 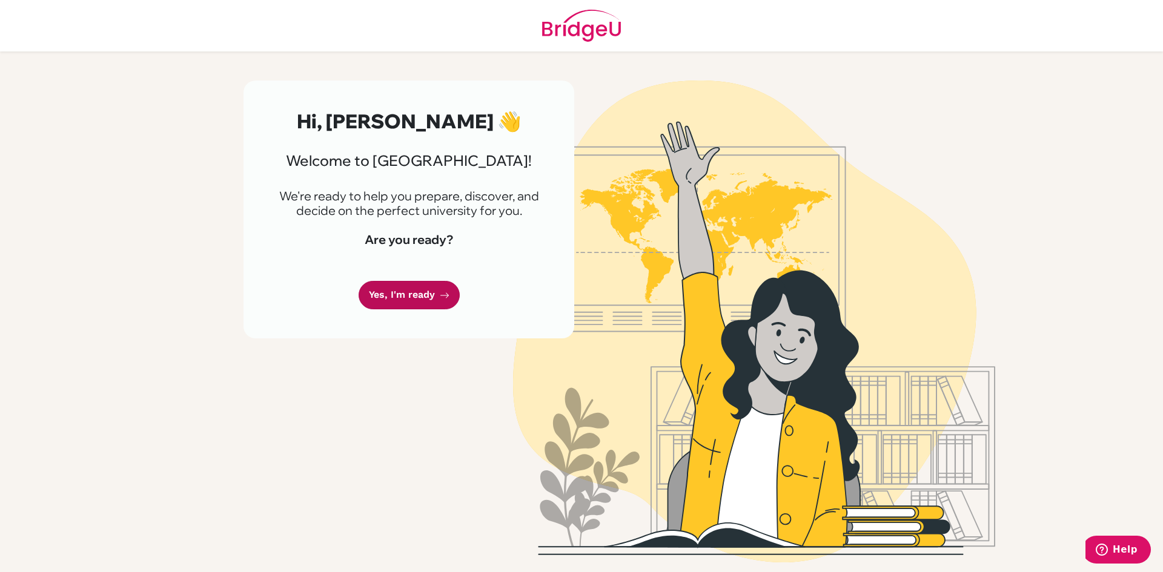 What do you see at coordinates (409, 203) in the screenshot?
I see `p: We're ready to help you prepare, discover, and decide on the perfect university for you.` at bounding box center [409, 203].